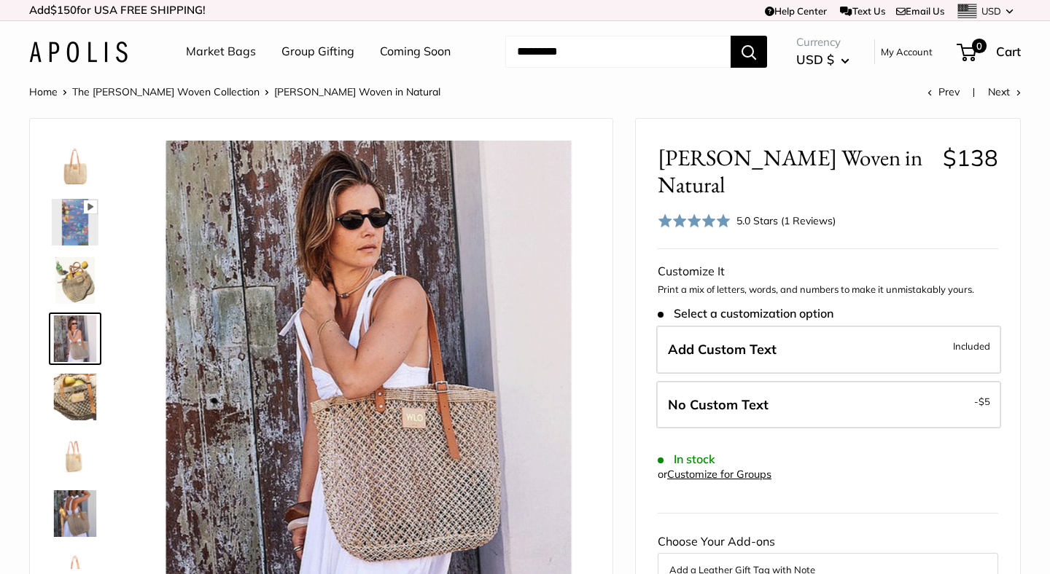  Describe the element at coordinates (906, 52) in the screenshot. I see `a: My Account` at that location.